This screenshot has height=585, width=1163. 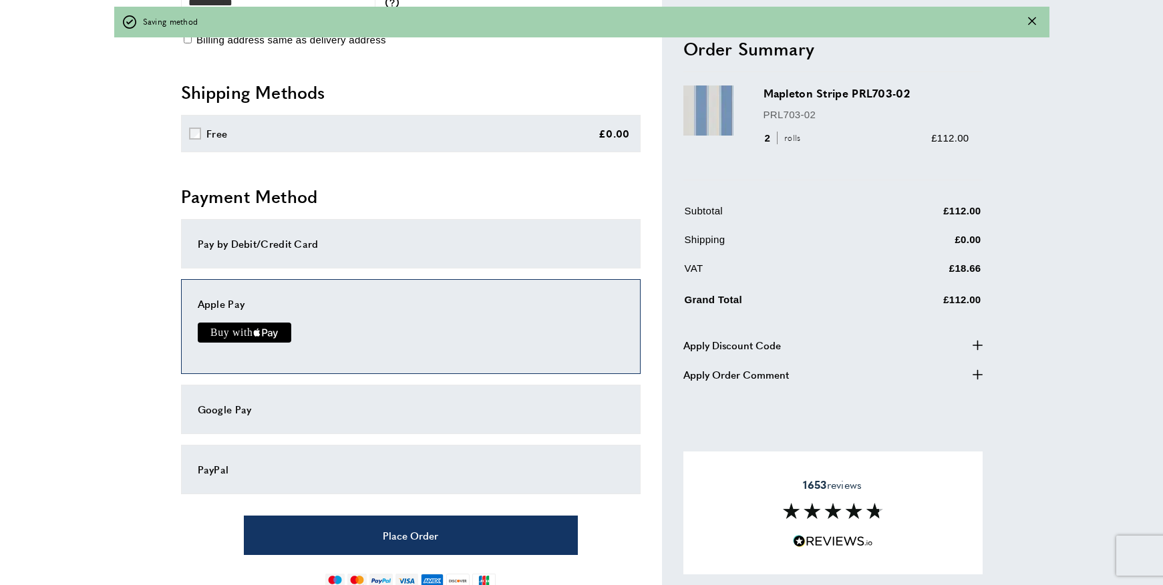 What do you see at coordinates (736, 374) in the screenshot?
I see `span: Apply Order Comment` at bounding box center [736, 374].